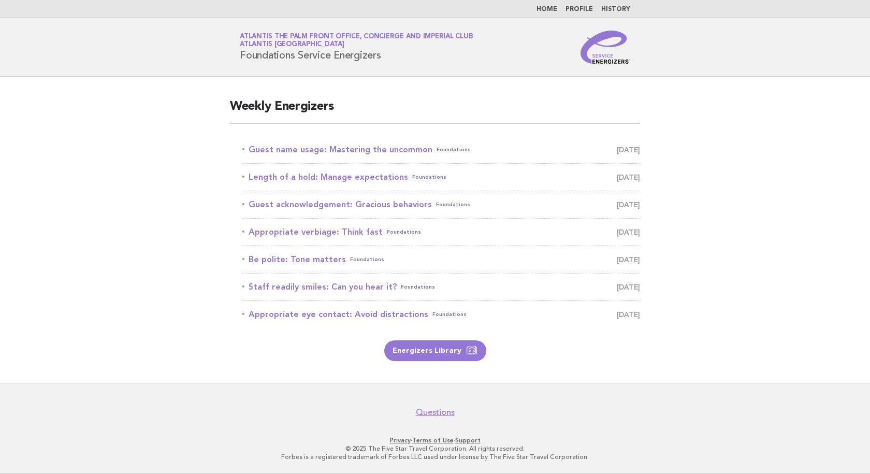  Describe the element at coordinates (605, 47) in the screenshot. I see `img: Service Energizers` at that location.